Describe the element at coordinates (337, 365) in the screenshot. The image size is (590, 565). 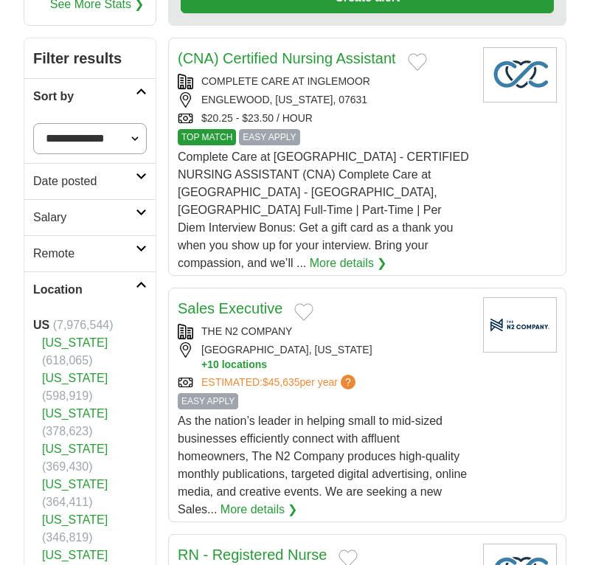
I see `button: +10 locations` at that location.